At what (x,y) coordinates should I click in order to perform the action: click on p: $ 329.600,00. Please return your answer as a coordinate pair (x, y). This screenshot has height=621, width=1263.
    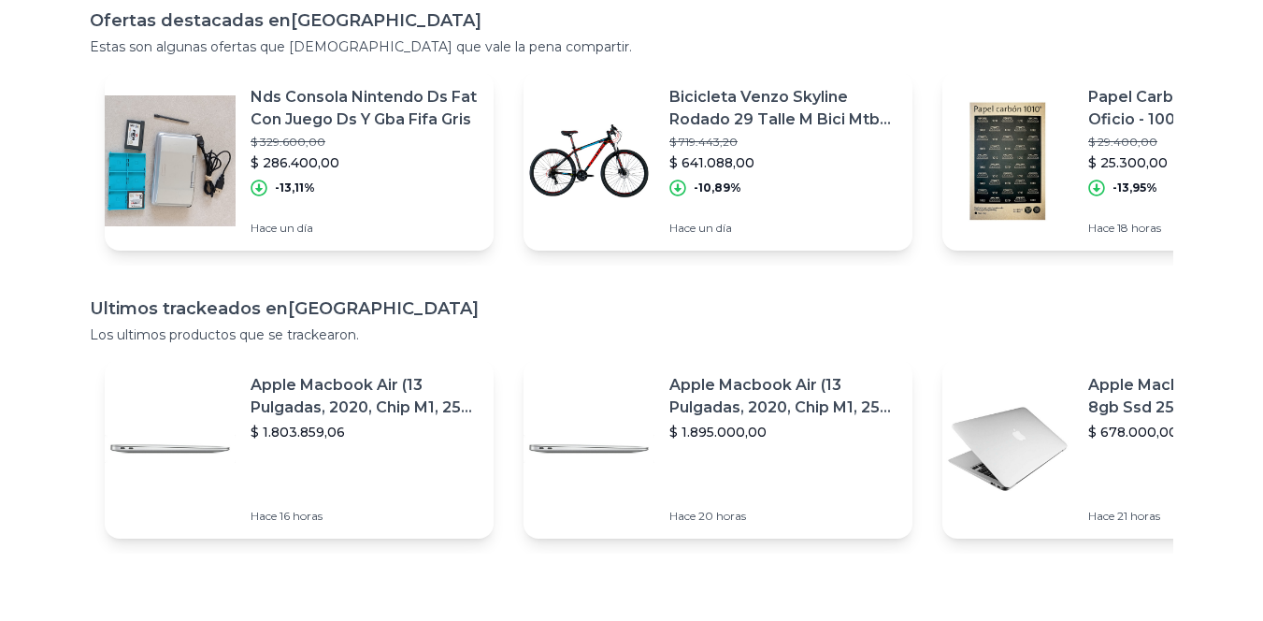
    Looking at the image, I should click on (365, 142).